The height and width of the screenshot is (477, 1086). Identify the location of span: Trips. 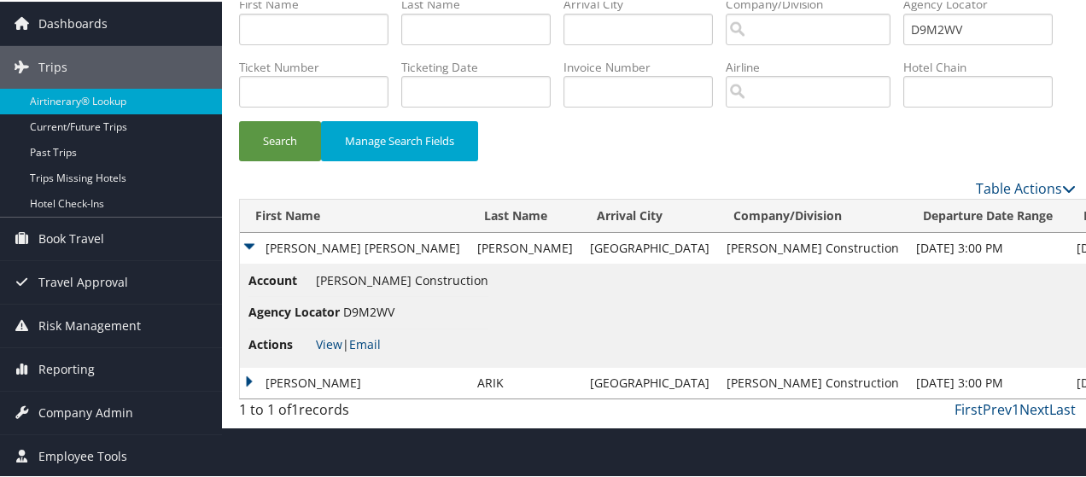
(53, 66).